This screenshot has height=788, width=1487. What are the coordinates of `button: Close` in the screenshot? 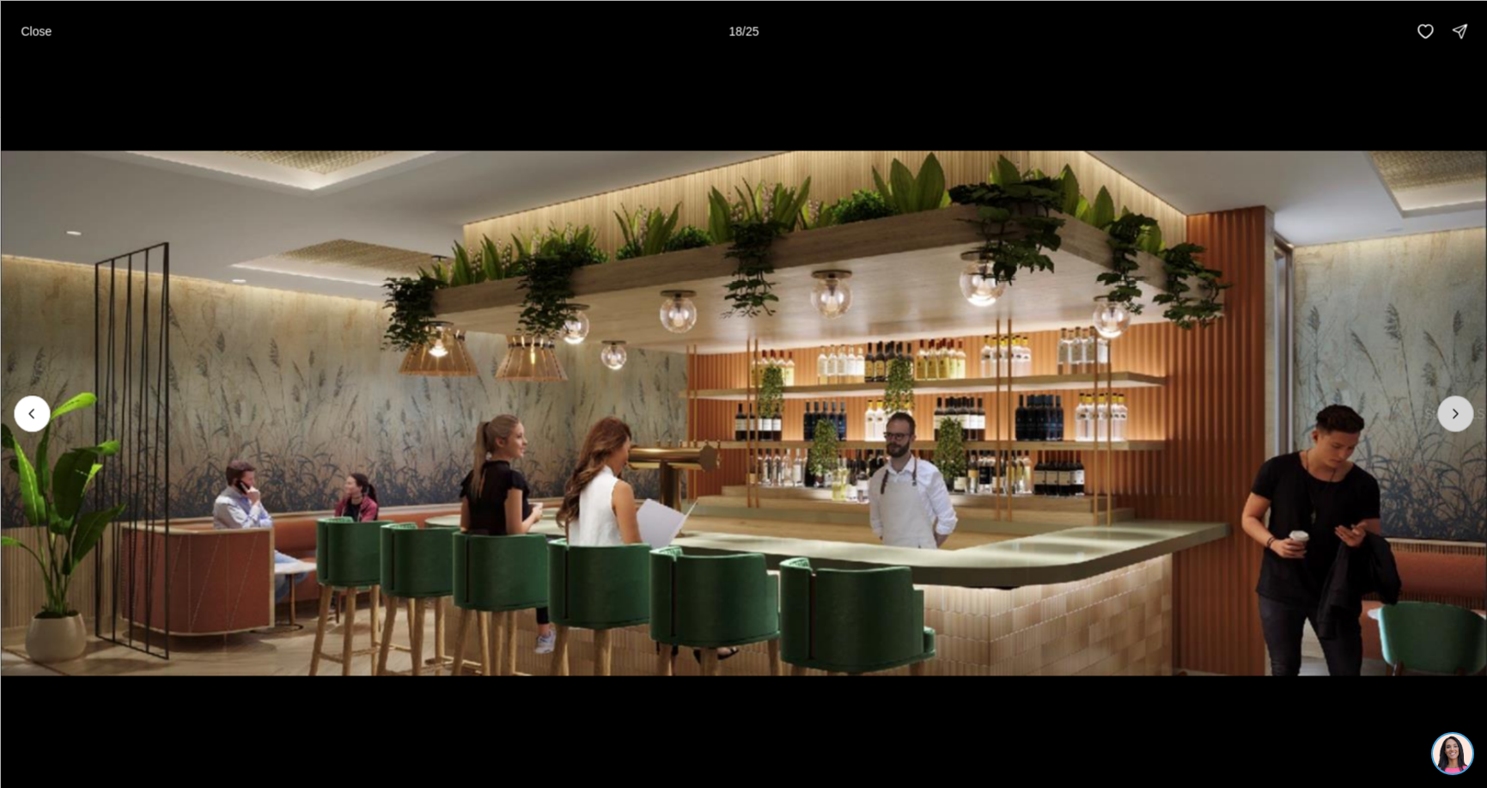 It's located at (36, 31).